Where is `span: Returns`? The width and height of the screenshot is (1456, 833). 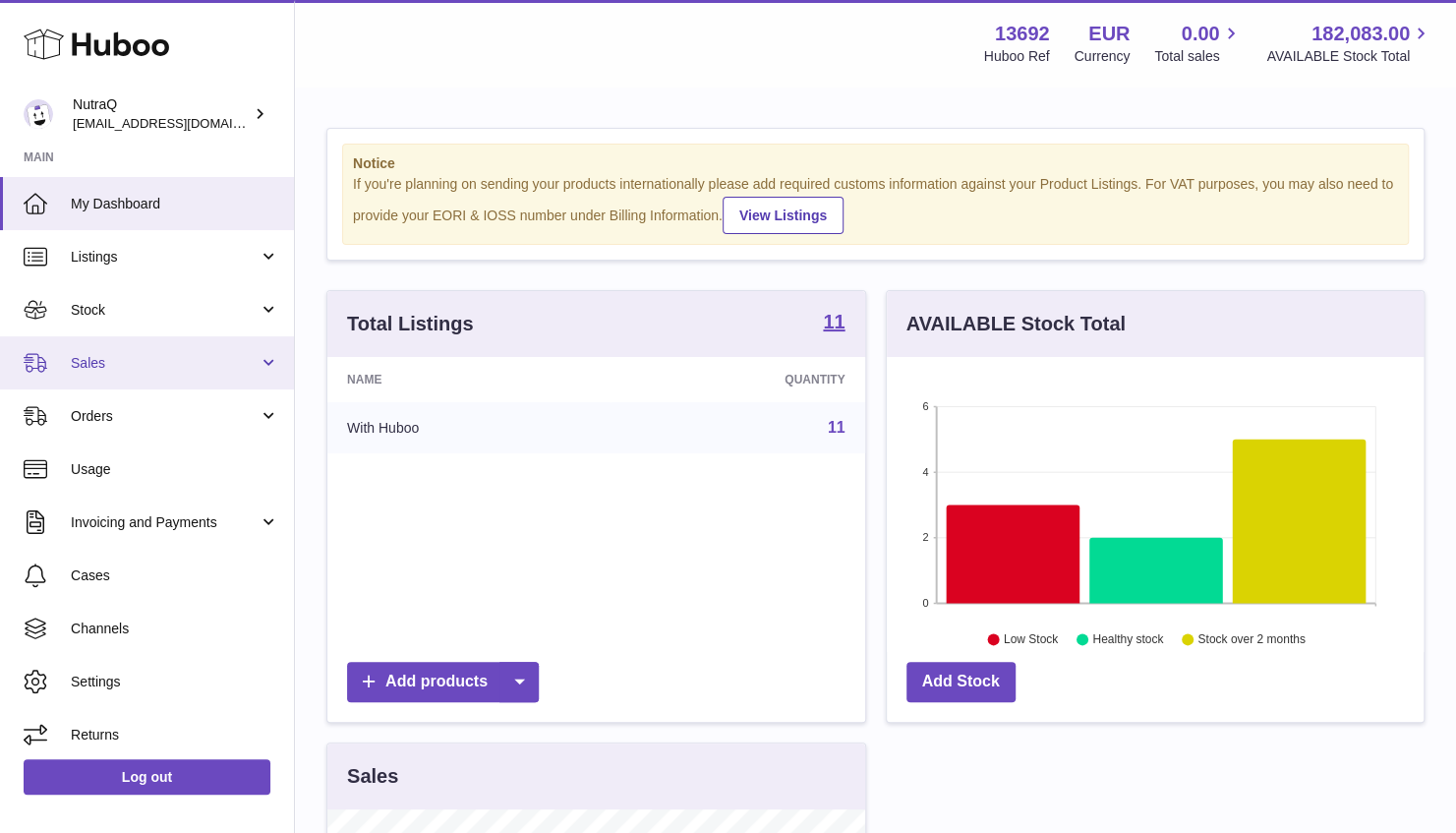 span: Returns is located at coordinates (175, 735).